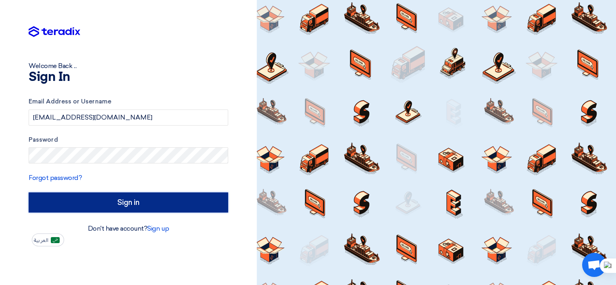  What do you see at coordinates (158, 229) in the screenshot?
I see `a: Sign up` at bounding box center [158, 229].